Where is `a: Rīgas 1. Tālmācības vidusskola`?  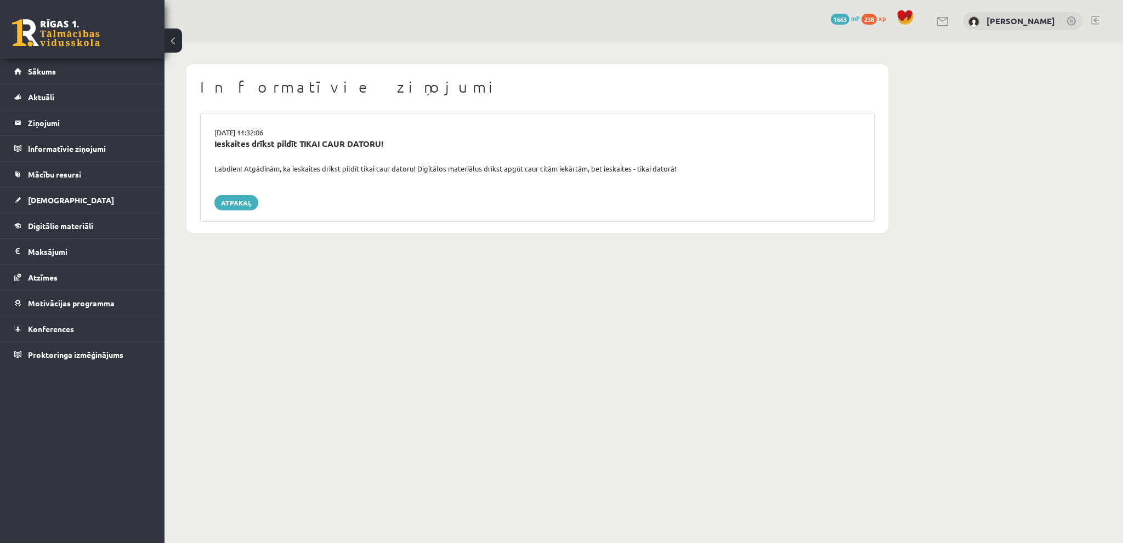 a: Rīgas 1. Tālmācības vidusskola is located at coordinates (56, 33).